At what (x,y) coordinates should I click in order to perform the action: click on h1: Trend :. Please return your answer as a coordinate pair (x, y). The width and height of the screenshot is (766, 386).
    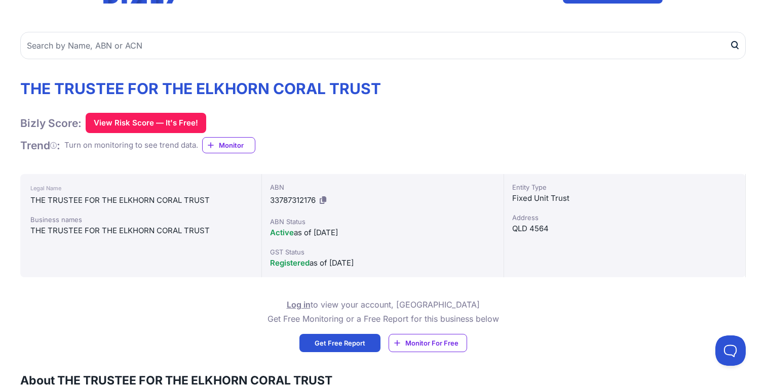
    Looking at the image, I should click on (40, 145).